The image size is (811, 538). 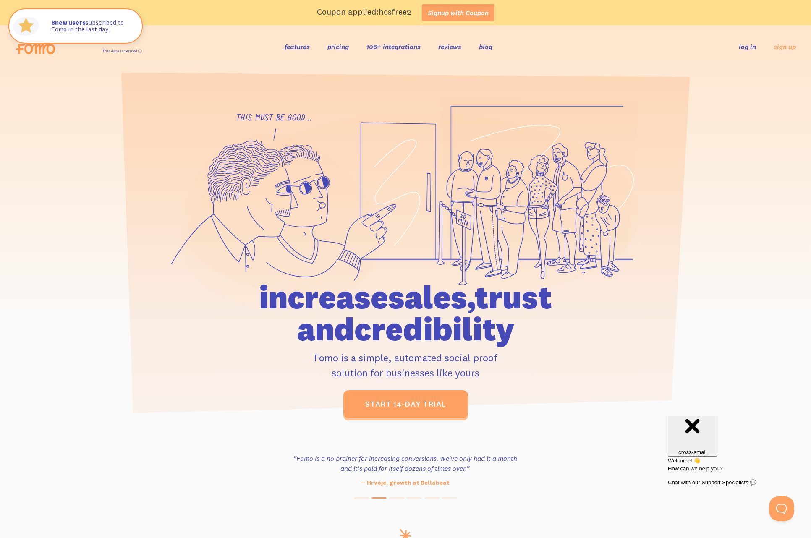 I want to click on span: hcsfree2, so click(x=395, y=11).